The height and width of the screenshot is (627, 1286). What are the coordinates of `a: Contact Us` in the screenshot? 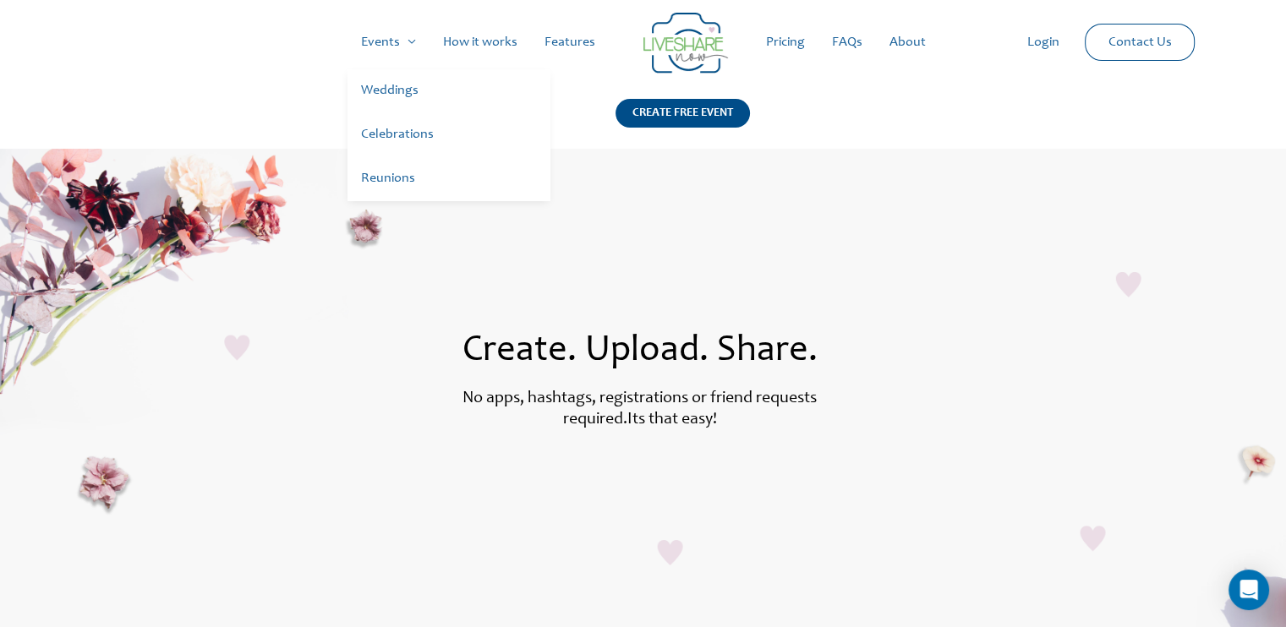 It's located at (1140, 42).